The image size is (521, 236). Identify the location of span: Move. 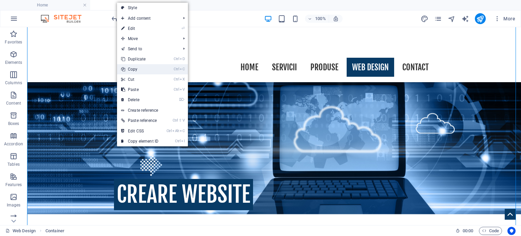
(147, 39).